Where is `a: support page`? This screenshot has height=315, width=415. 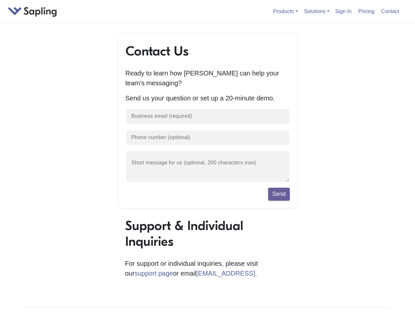
a: support page is located at coordinates (153, 274).